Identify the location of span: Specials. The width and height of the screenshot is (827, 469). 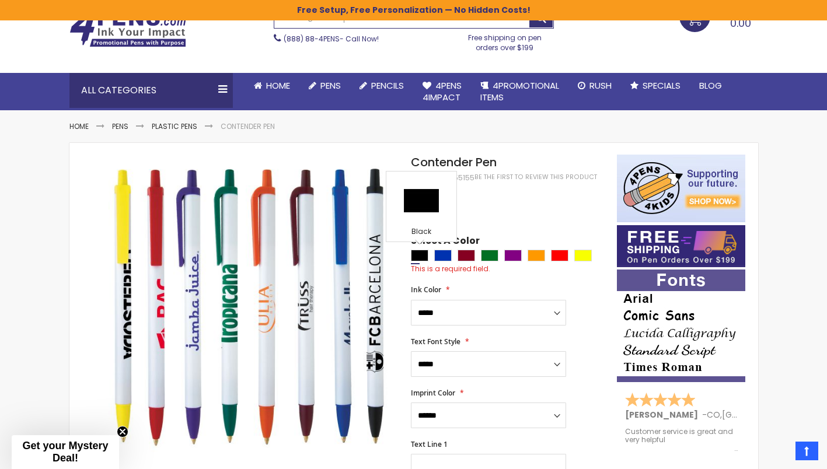
(661, 85).